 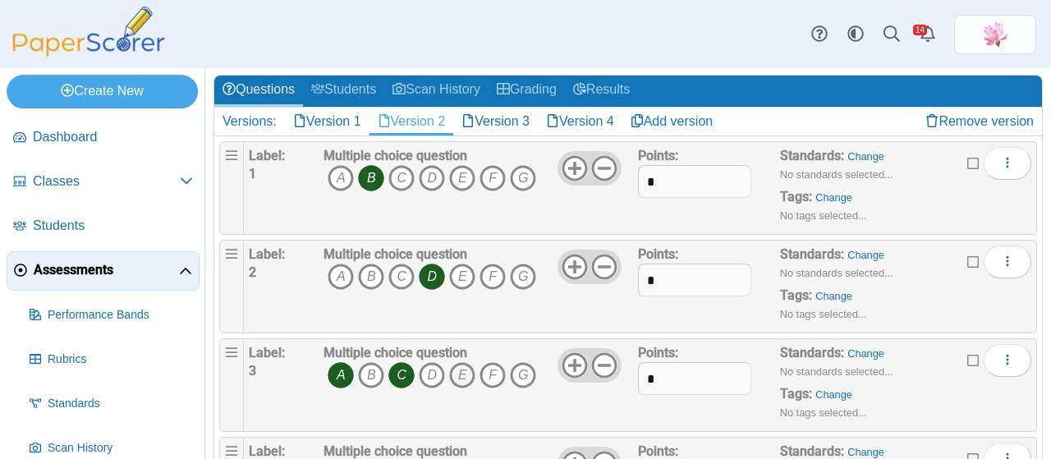 What do you see at coordinates (436, 90) in the screenshot?
I see `a: Scan History` at bounding box center [436, 90].